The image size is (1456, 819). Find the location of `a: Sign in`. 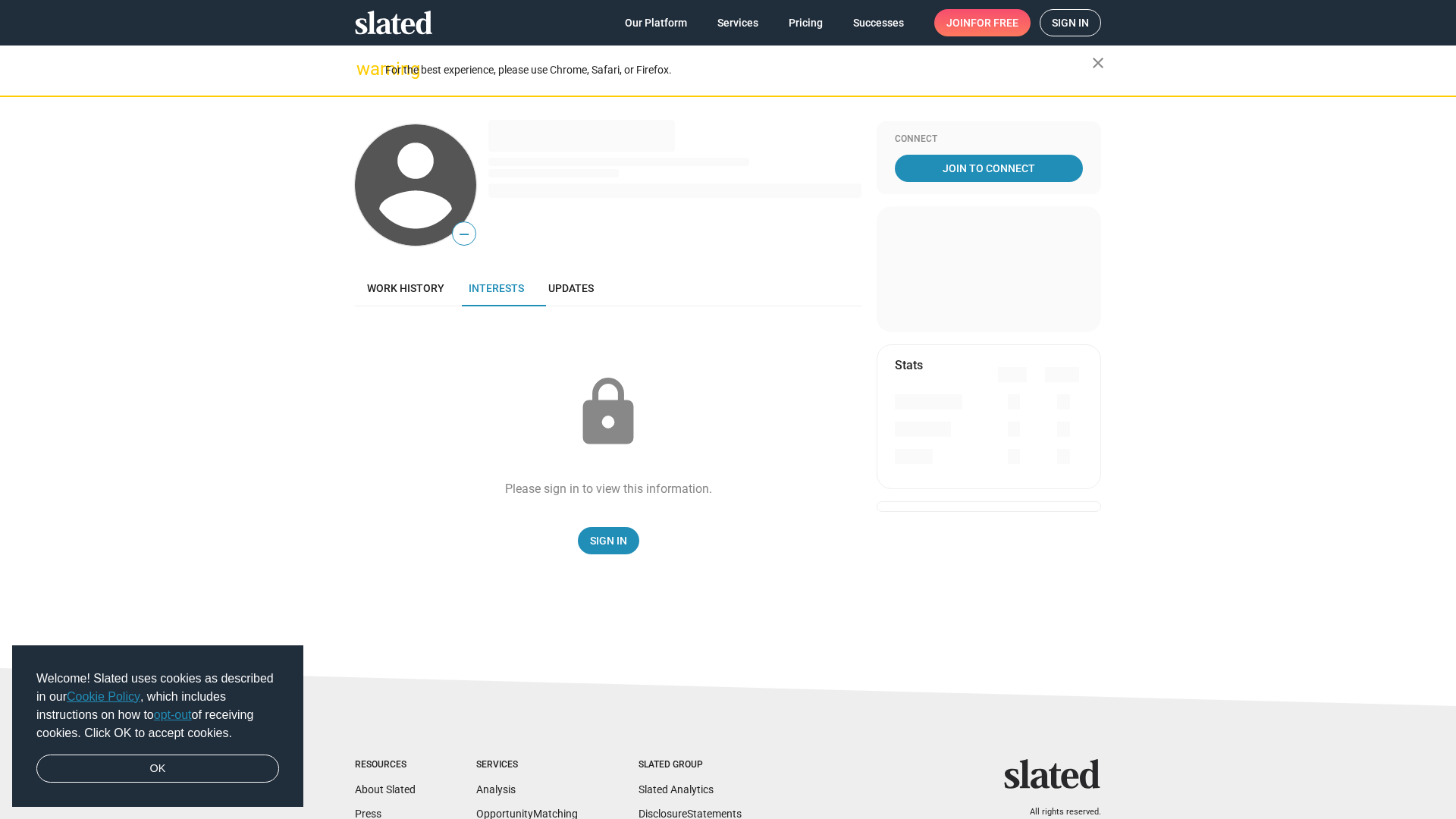

a: Sign in is located at coordinates (1070, 22).